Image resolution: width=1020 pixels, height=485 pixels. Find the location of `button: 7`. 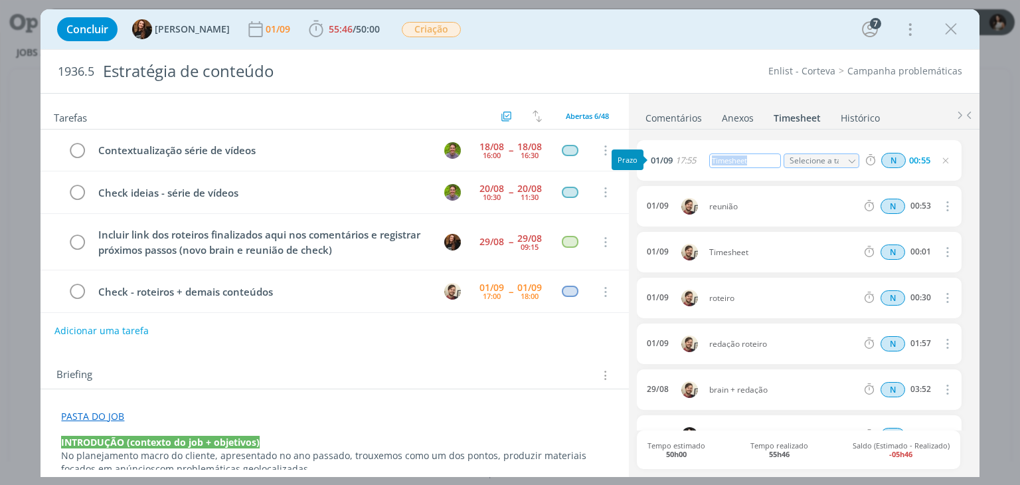

button: 7 is located at coordinates (870, 29).